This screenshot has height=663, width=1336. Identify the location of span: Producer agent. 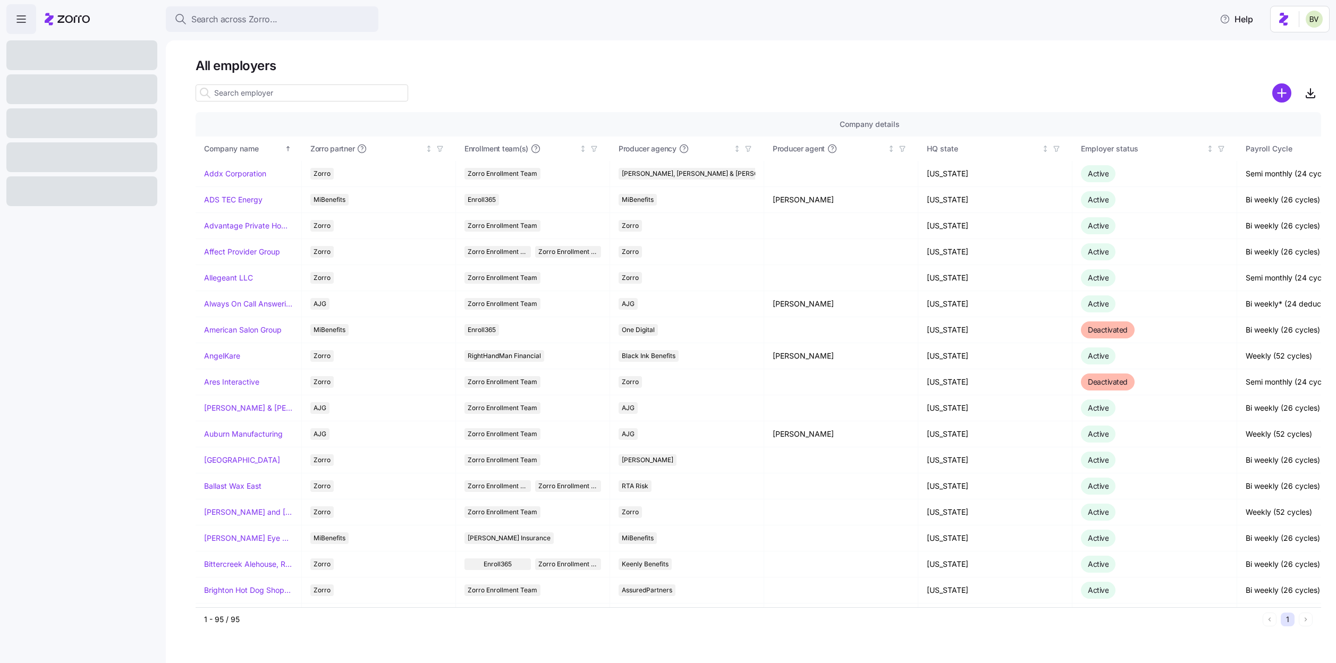
(799, 149).